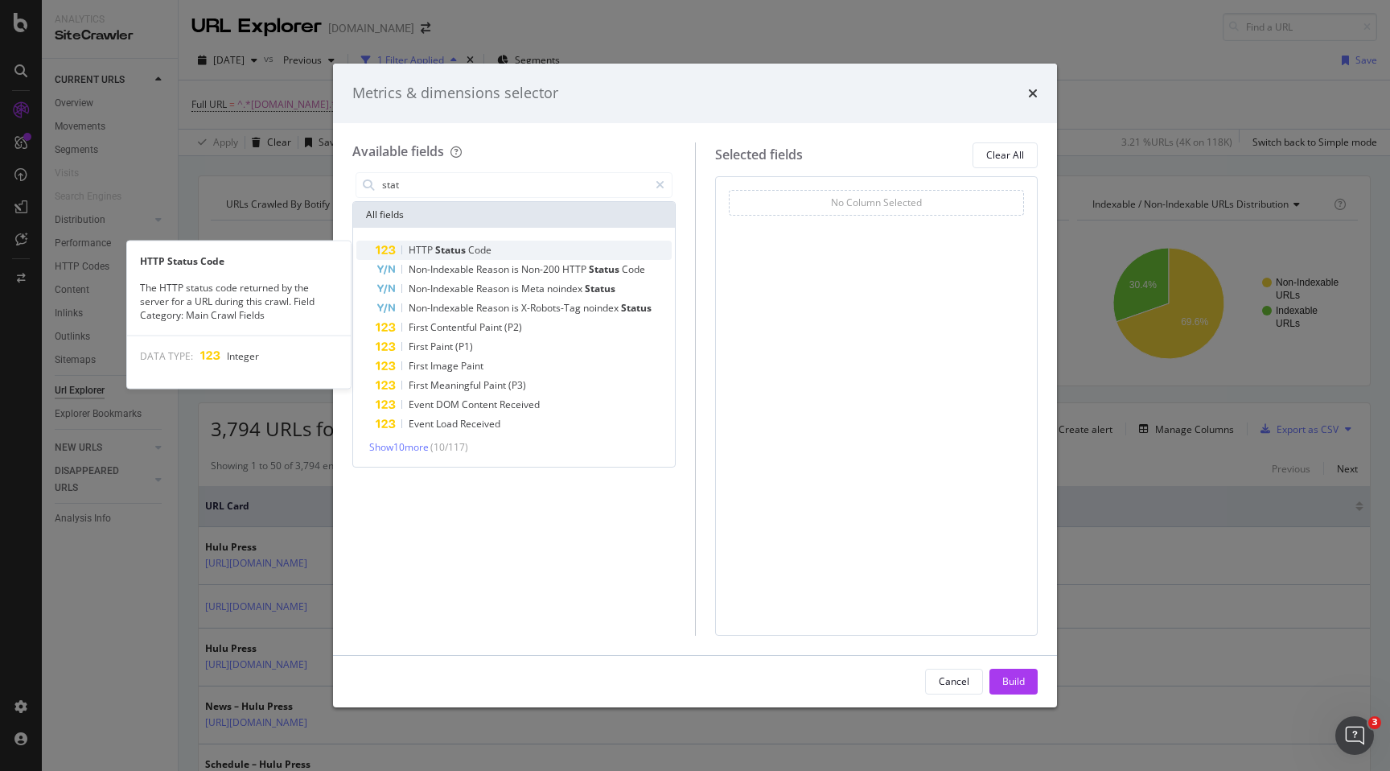 This screenshot has height=771, width=1390. What do you see at coordinates (464, 346) in the screenshot?
I see `span: (P1)` at bounding box center [464, 346].